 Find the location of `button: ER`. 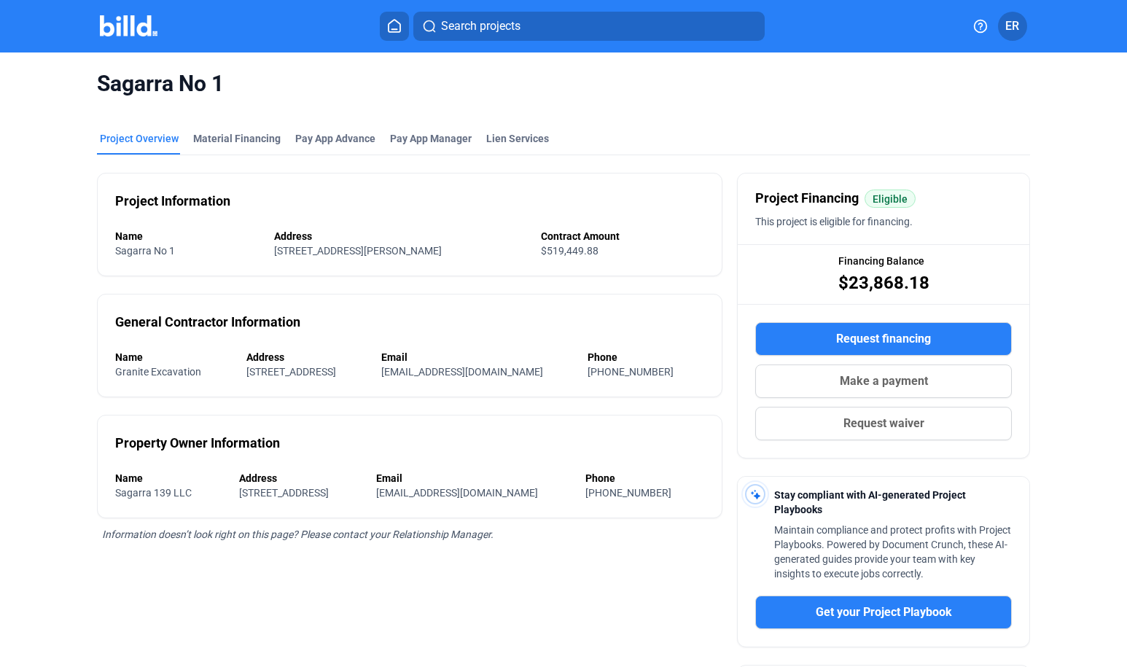

button: ER is located at coordinates (1012, 26).